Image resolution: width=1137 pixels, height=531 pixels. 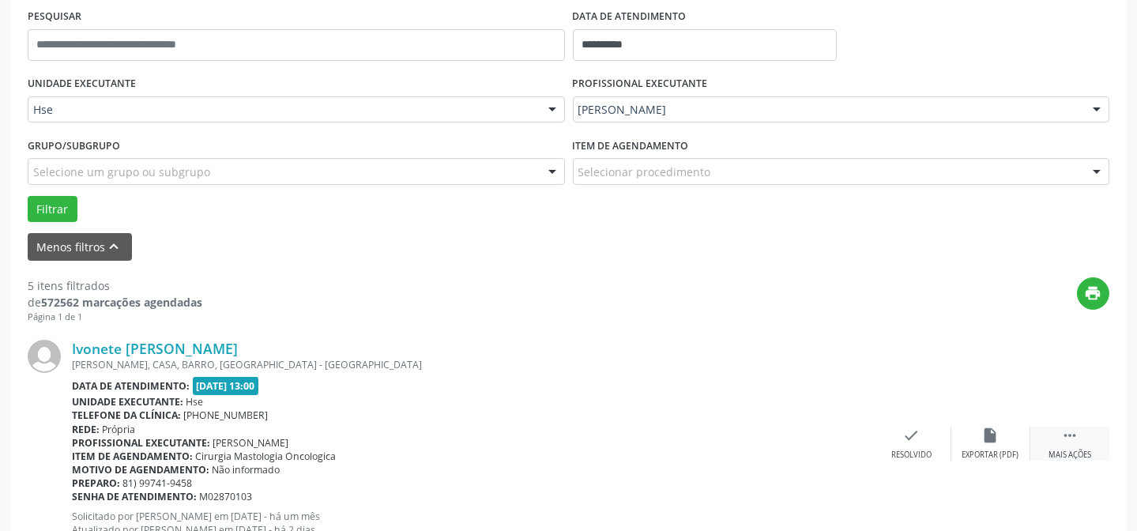 What do you see at coordinates (1093, 293) in the screenshot?
I see `button: print` at bounding box center [1093, 293].